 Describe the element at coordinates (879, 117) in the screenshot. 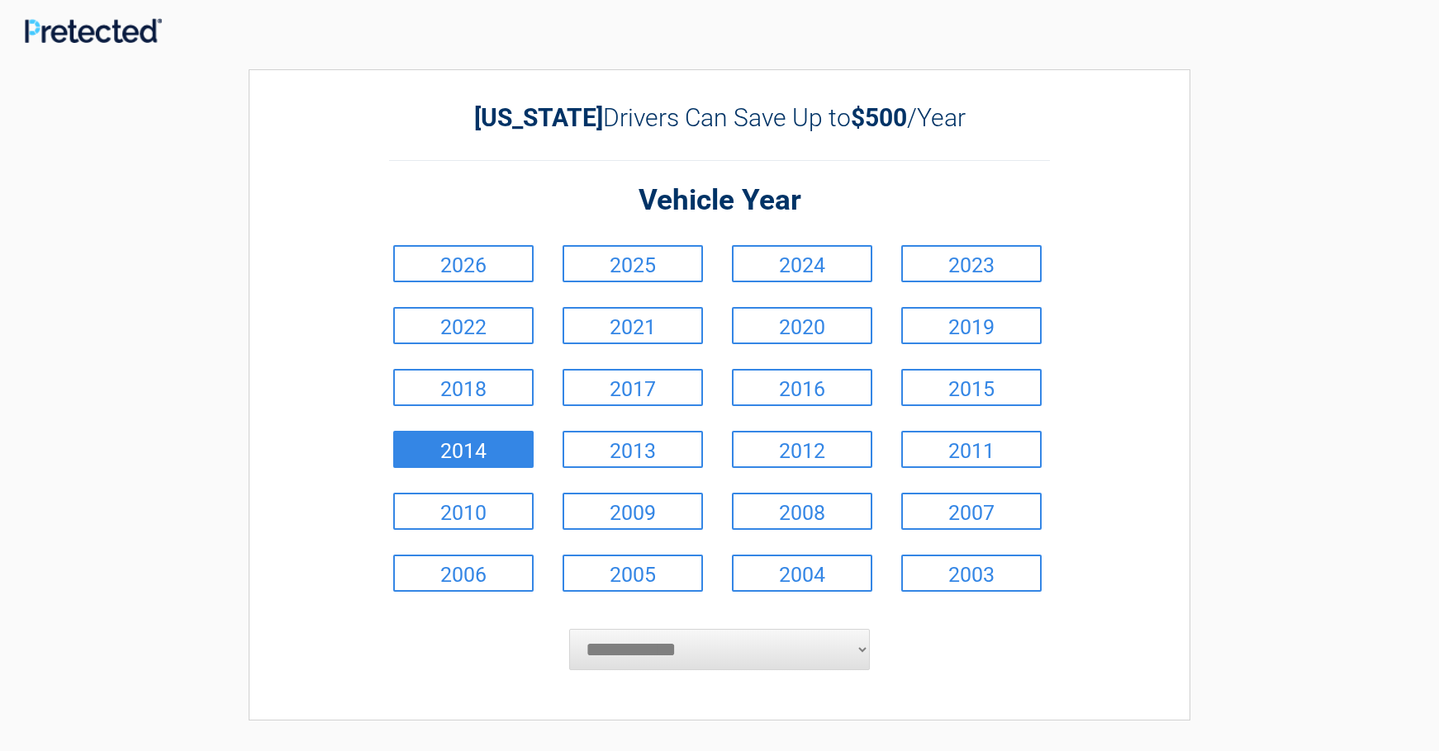

I see `b: $500` at that location.